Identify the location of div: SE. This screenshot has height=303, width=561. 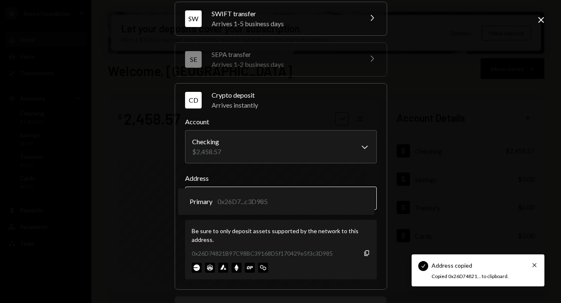
(193, 59).